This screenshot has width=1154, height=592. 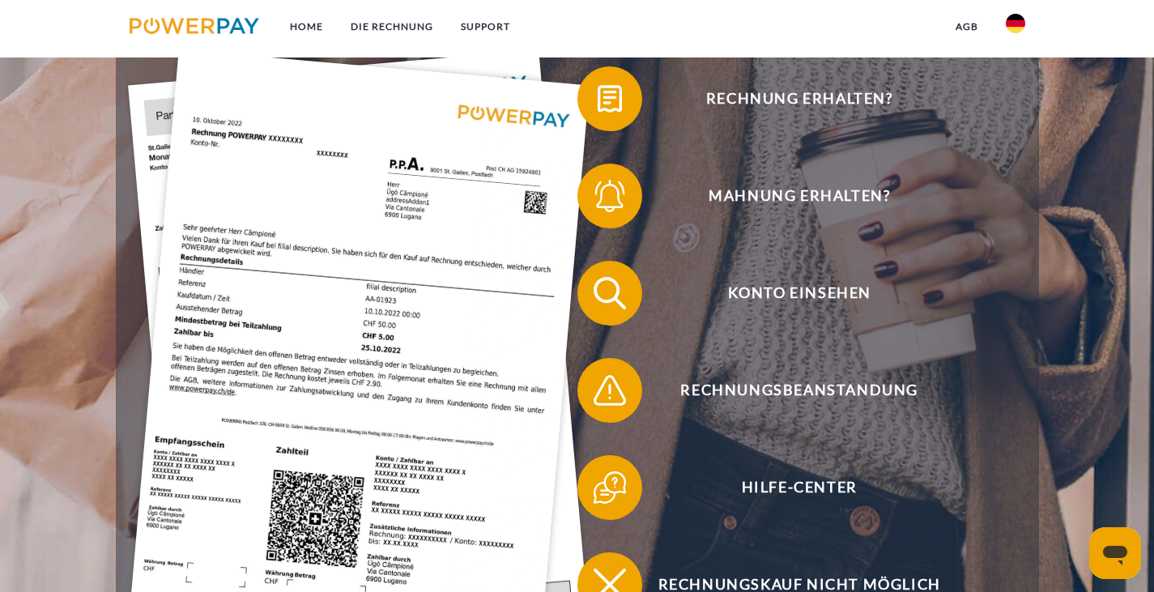 I want to click on span: Hilfe-Center, so click(x=799, y=488).